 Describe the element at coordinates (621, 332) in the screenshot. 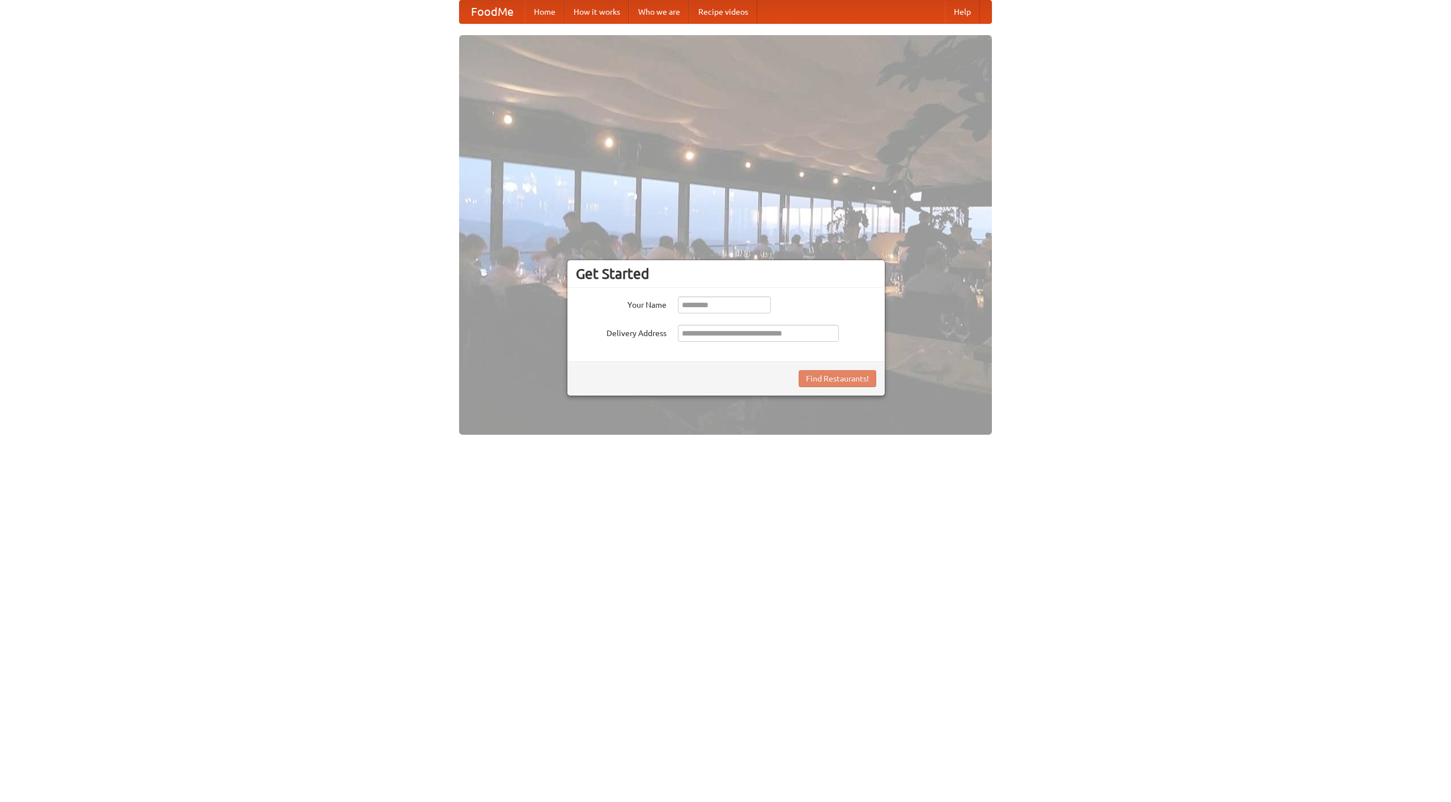

I see `label: Delivery Address` at that location.